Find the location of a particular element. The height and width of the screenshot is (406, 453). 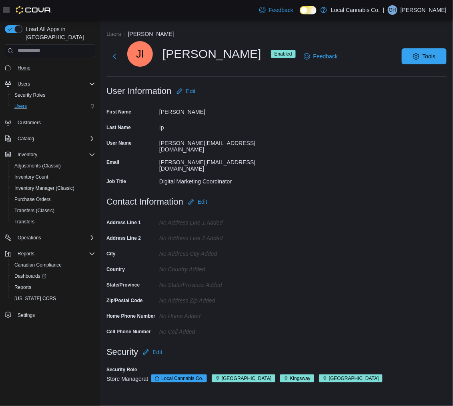

div: No Country Added is located at coordinates (213, 268).